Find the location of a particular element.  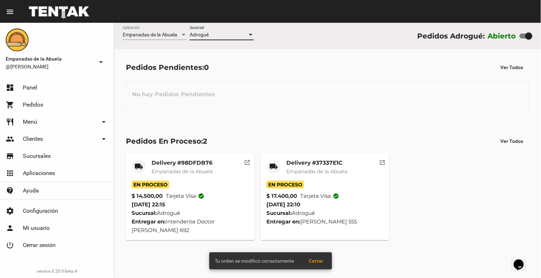

mat-card-title: Delivery #37337E1C is located at coordinates (316, 163).